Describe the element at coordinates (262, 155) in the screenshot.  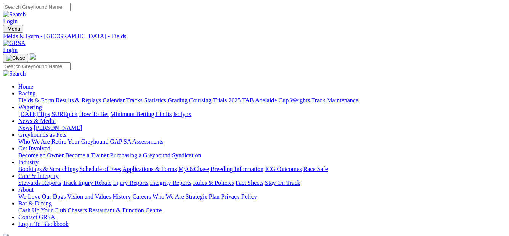
I see `div: Get Involved` at that location.